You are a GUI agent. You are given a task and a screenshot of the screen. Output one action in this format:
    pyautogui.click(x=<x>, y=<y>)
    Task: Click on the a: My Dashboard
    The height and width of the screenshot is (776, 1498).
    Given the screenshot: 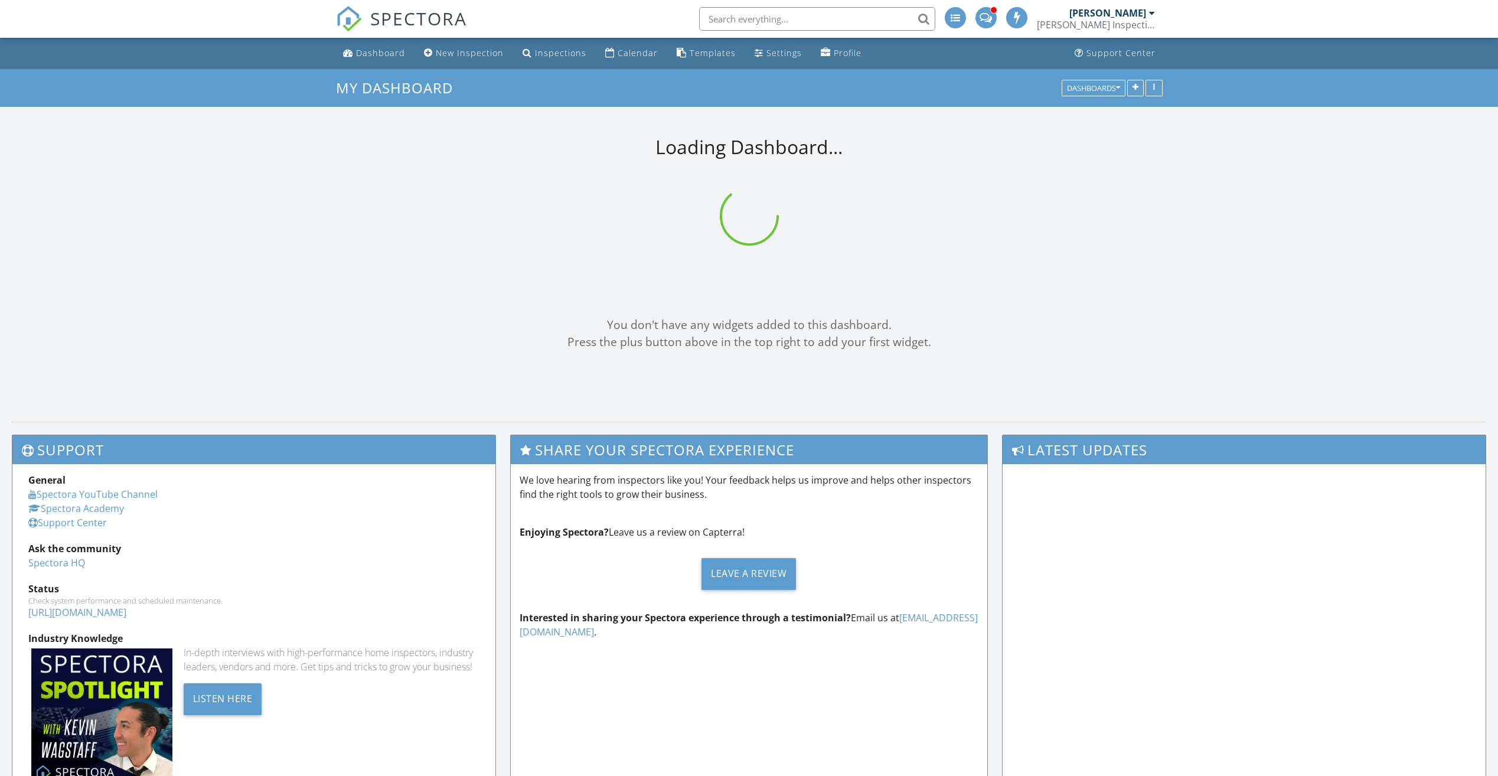 What is the action you would take?
    pyautogui.click(x=399, y=87)
    